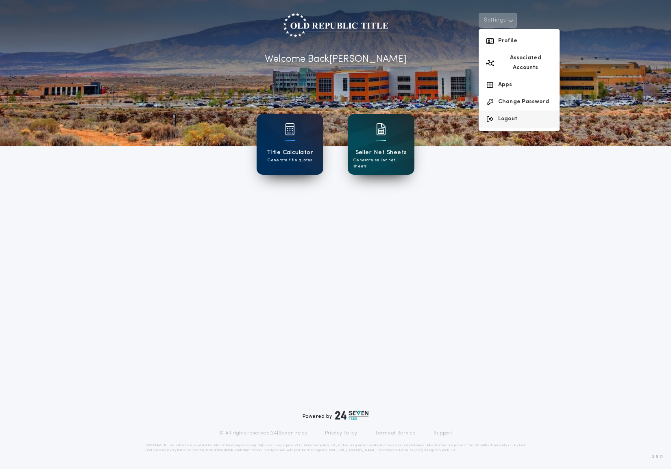  I want to click on p: Generate title quotes, so click(290, 160).